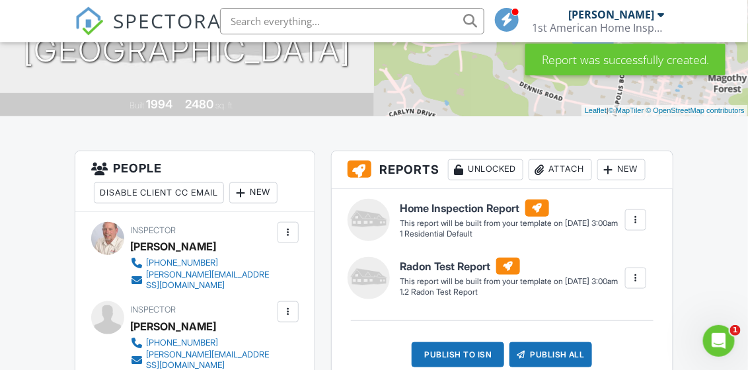  I want to click on img: The Best Home Inspection Software - Spectora, so click(89, 21).